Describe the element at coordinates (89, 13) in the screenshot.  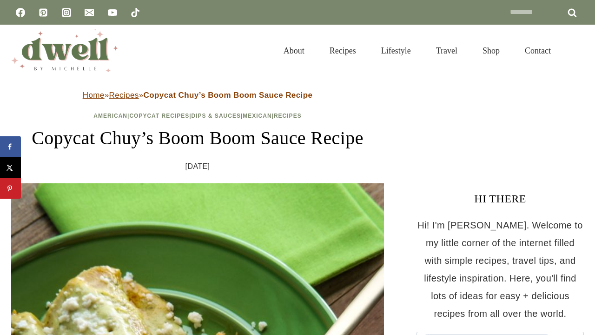
I see `a: Email` at that location.